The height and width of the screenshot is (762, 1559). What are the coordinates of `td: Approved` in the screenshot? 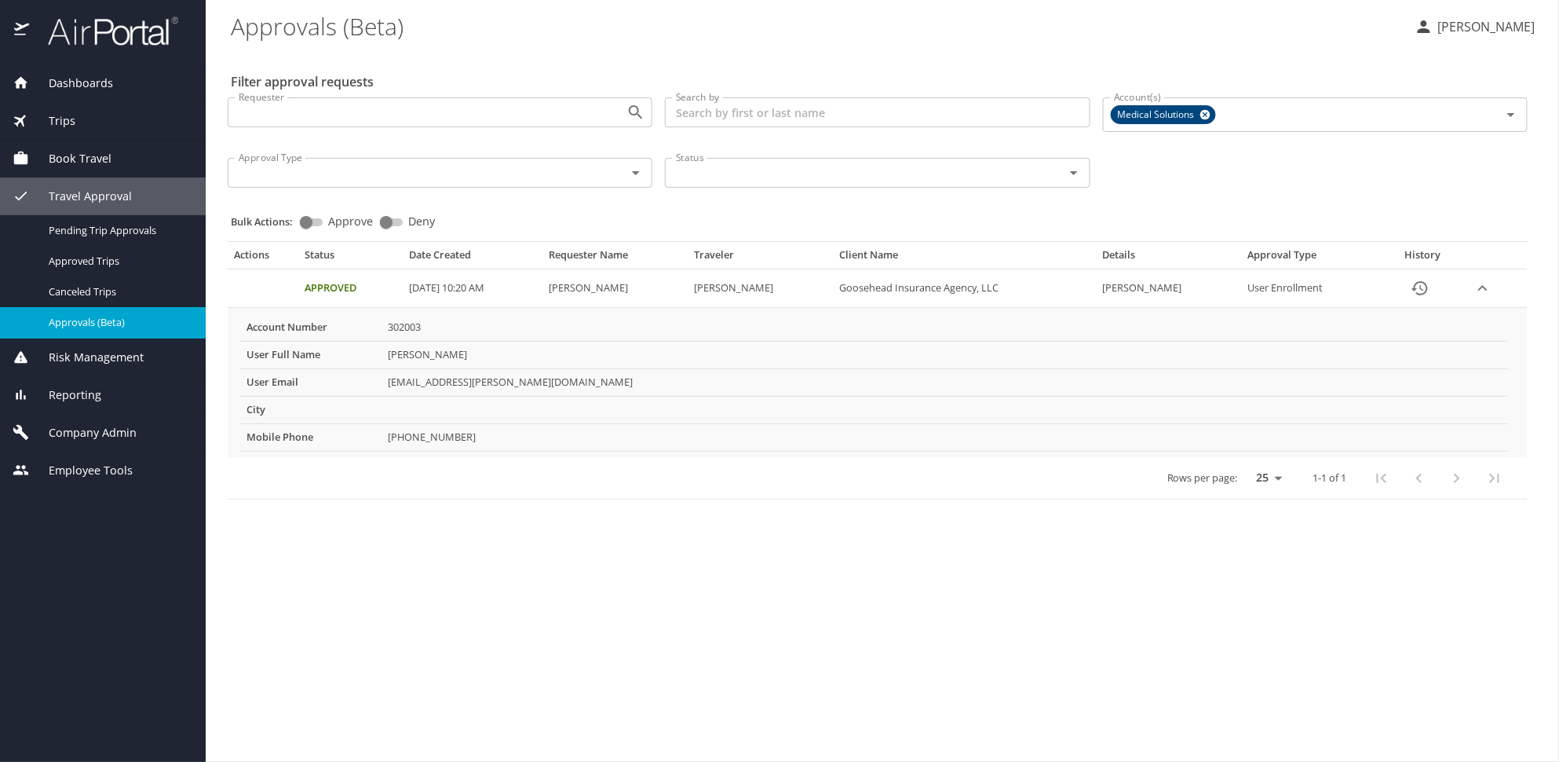 It's located at (350, 288).